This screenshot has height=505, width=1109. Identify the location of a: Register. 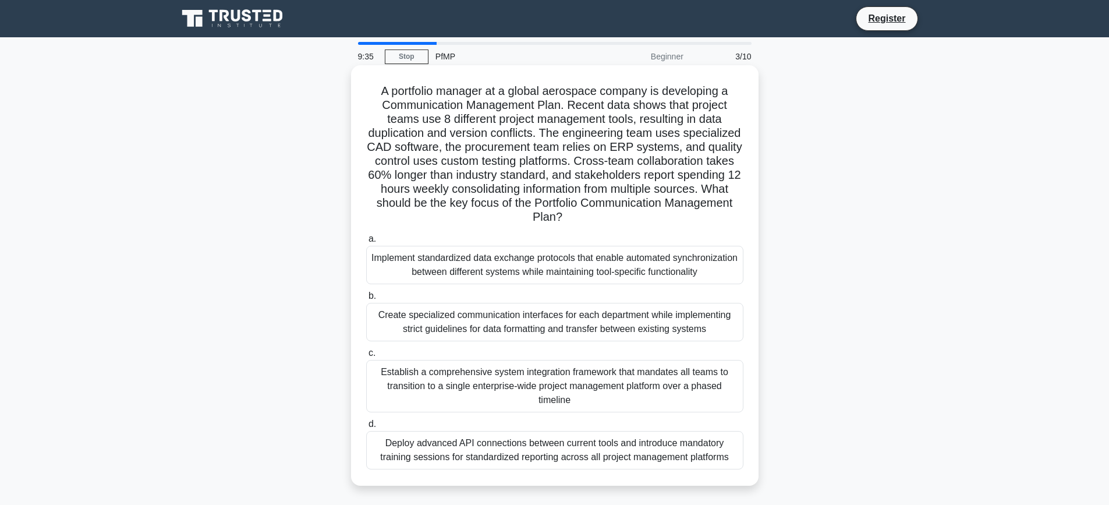
(886, 18).